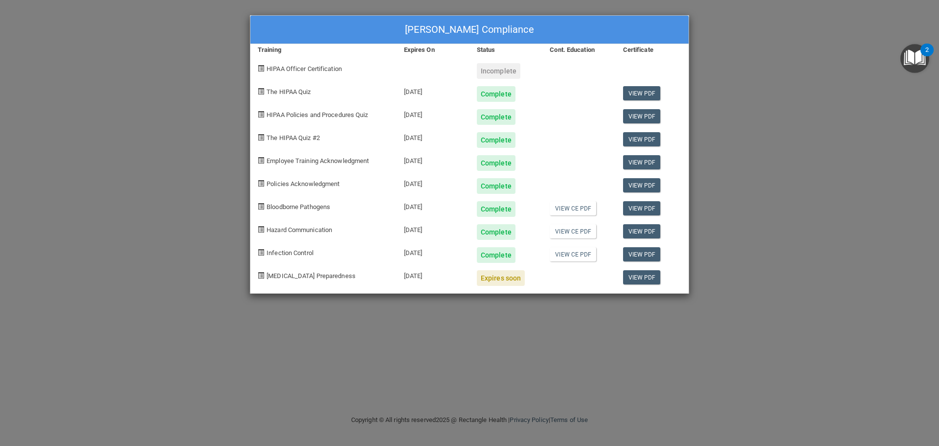  Describe the element at coordinates (927, 56) in the screenshot. I see `div: 2` at that location.